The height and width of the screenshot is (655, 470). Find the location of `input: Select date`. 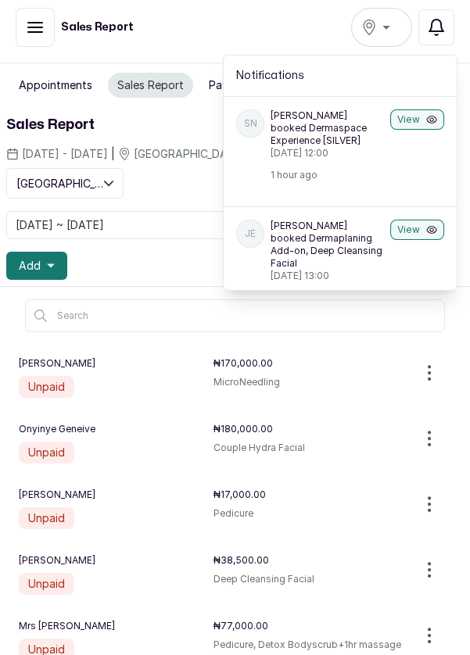

input: Select date is located at coordinates (121, 225).